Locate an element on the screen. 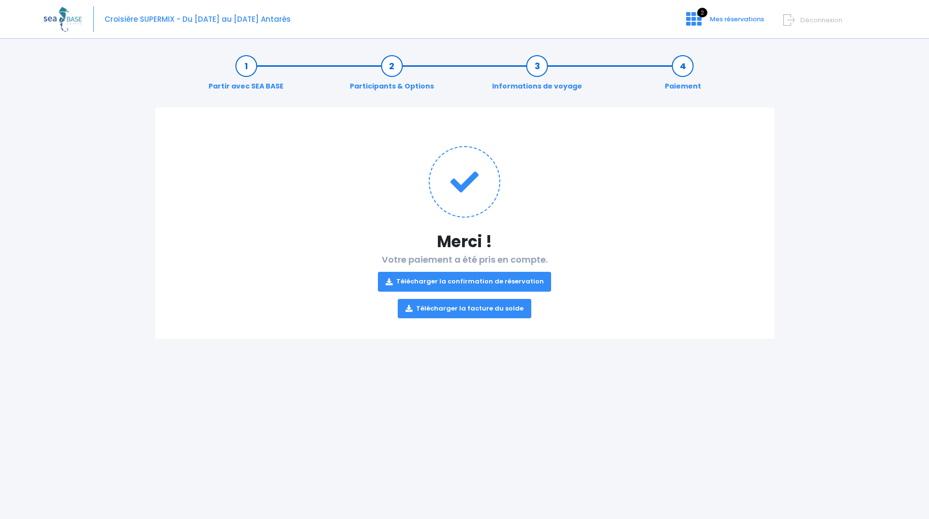  a: Télécharger la confirmation de réservation is located at coordinates (464, 282).